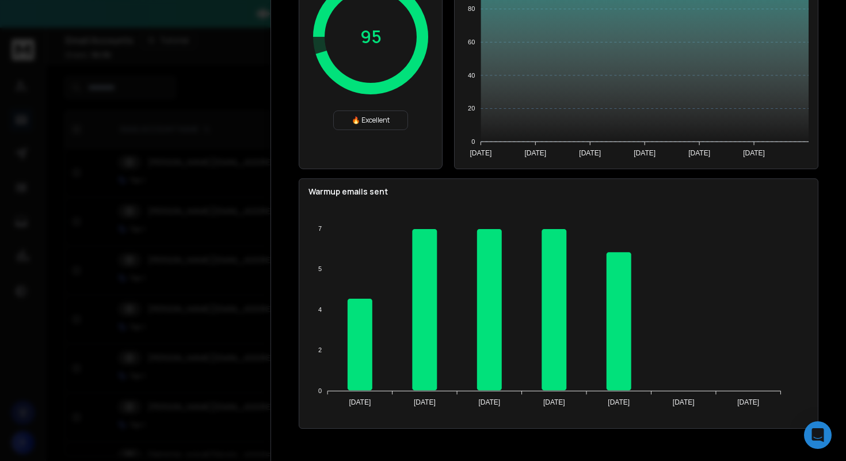 The image size is (846, 461). I want to click on tspan: 5, so click(320, 269).